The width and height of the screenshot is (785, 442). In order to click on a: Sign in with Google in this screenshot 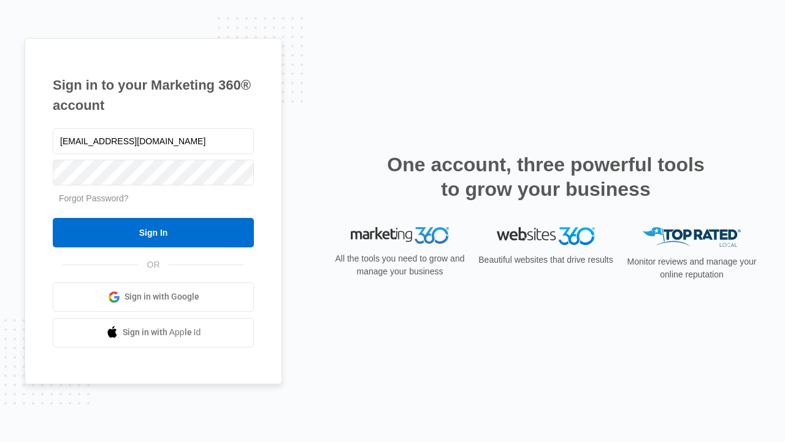, I will do `click(153, 297)`.